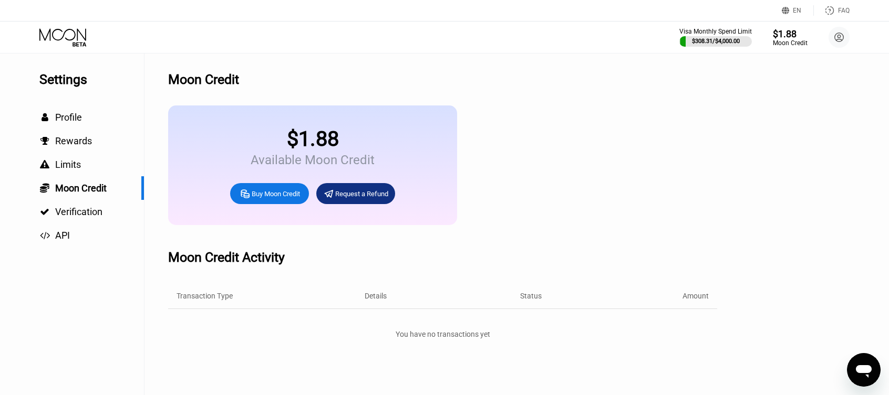 The image size is (889, 395). I want to click on div: Available Moon Credit, so click(312, 160).